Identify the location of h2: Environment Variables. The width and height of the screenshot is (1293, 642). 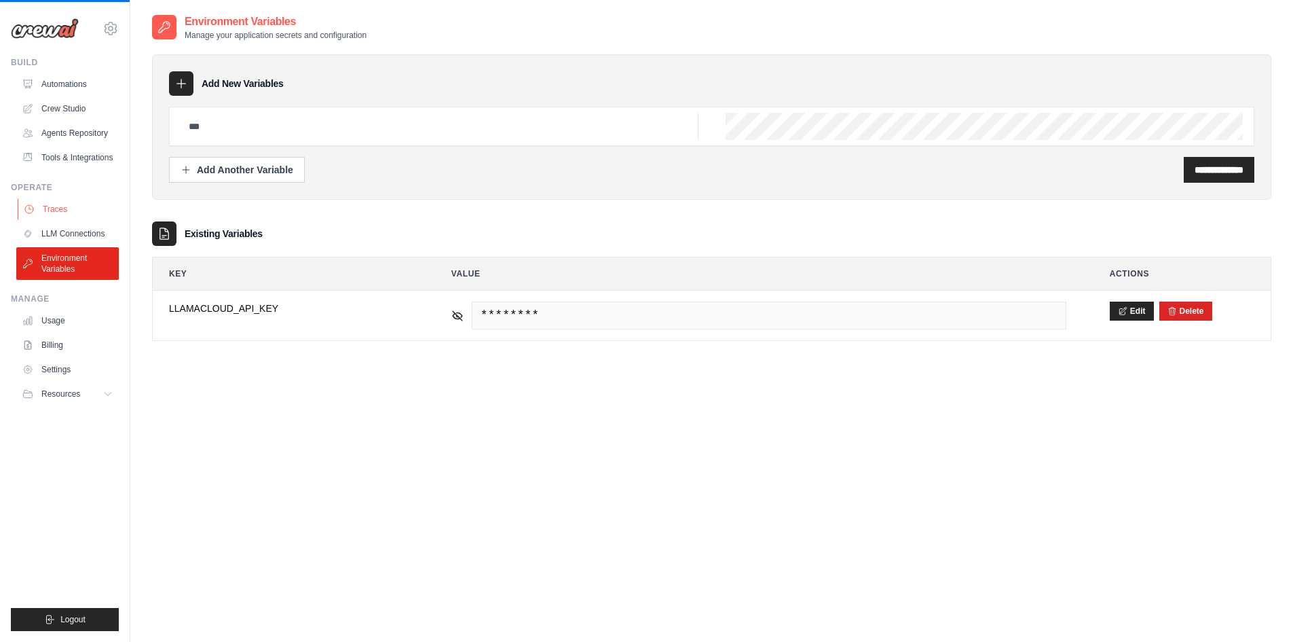
(276, 22).